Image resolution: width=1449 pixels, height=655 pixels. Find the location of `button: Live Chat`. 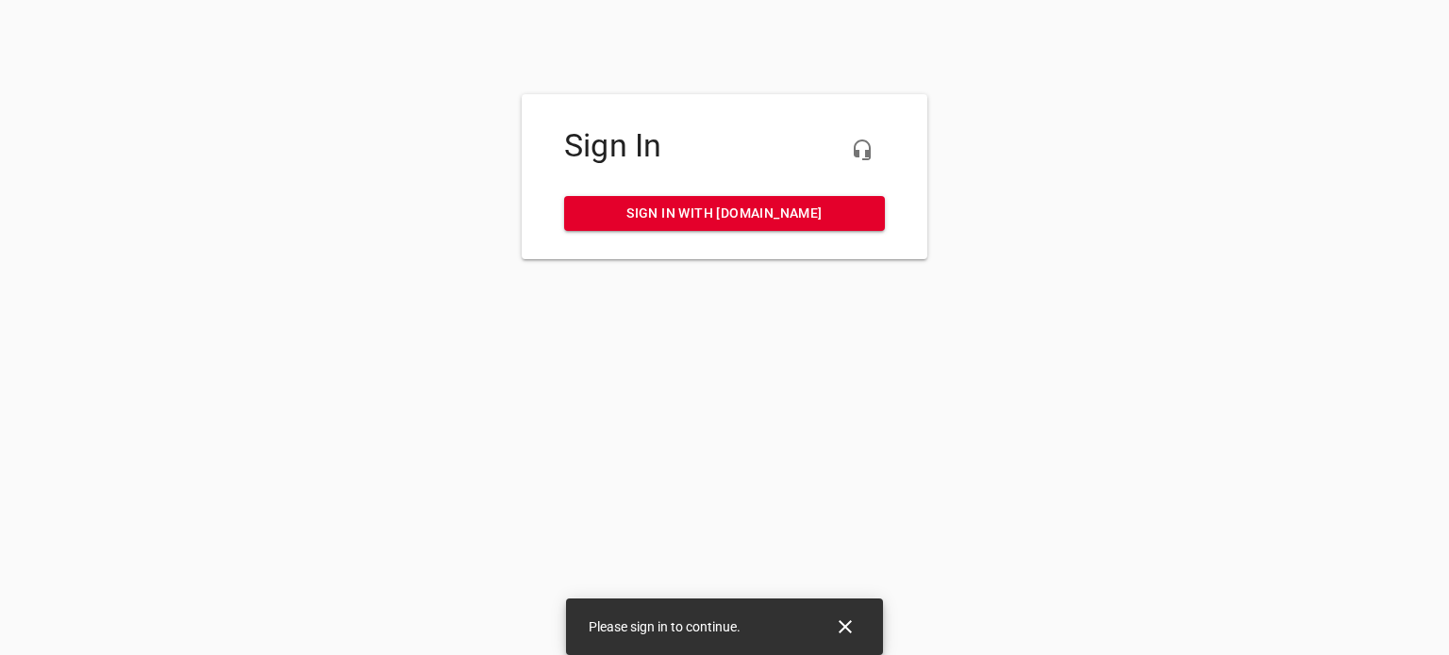

button: Live Chat is located at coordinates (862, 150).